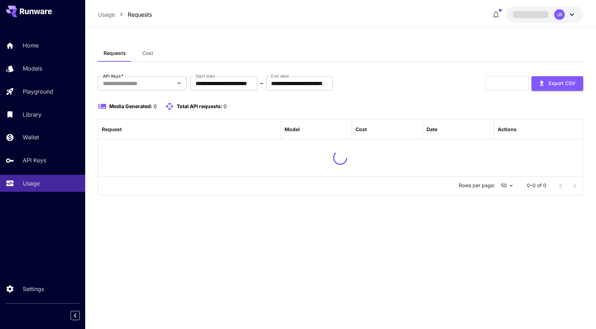 The height and width of the screenshot is (329, 596). Describe the element at coordinates (30, 45) in the screenshot. I see `p: Home` at that location.